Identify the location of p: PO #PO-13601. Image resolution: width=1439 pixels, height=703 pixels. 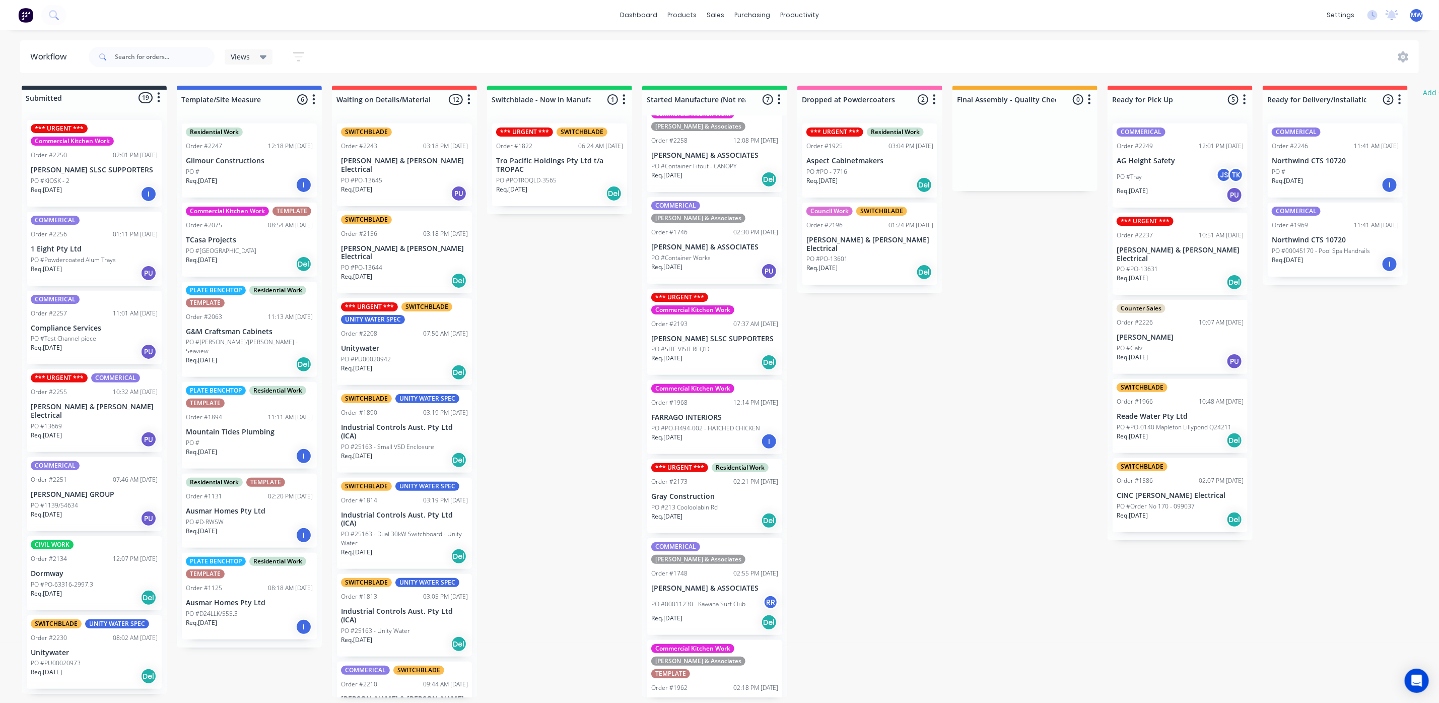
(827, 259).